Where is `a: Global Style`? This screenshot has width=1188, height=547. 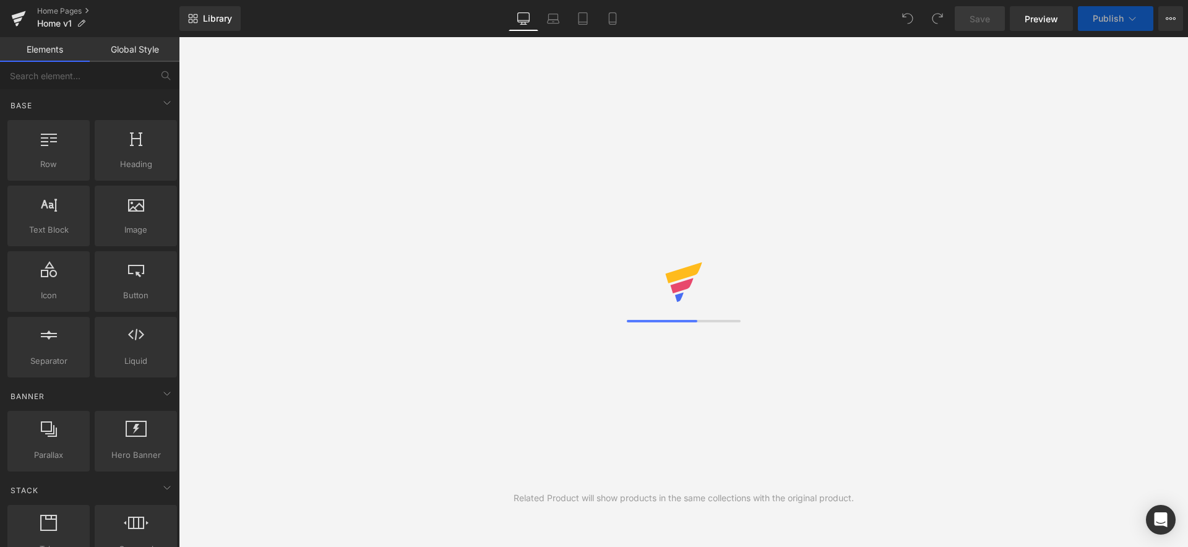 a: Global Style is located at coordinates (134, 50).